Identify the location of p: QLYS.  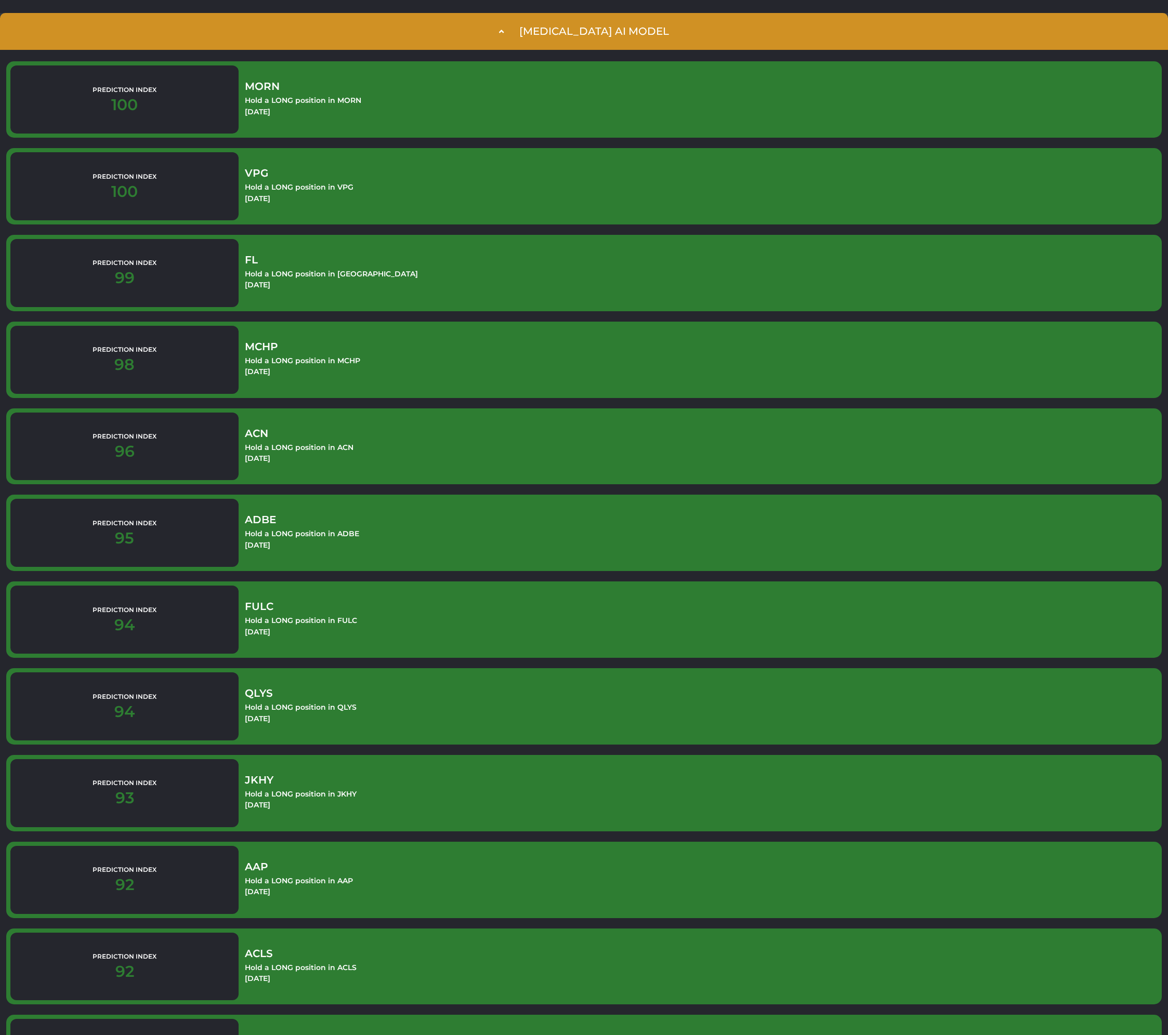
(701, 693).